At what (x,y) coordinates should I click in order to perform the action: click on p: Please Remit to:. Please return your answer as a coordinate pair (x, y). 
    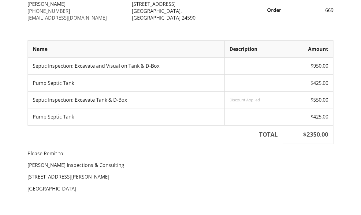
    Looking at the image, I should click on (181, 153).